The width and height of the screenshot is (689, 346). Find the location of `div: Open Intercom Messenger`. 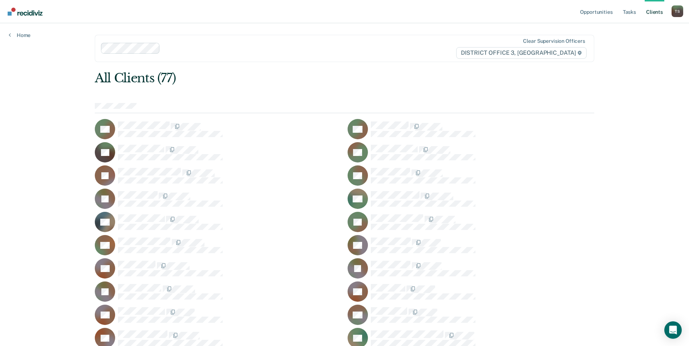

div: Open Intercom Messenger is located at coordinates (673, 330).